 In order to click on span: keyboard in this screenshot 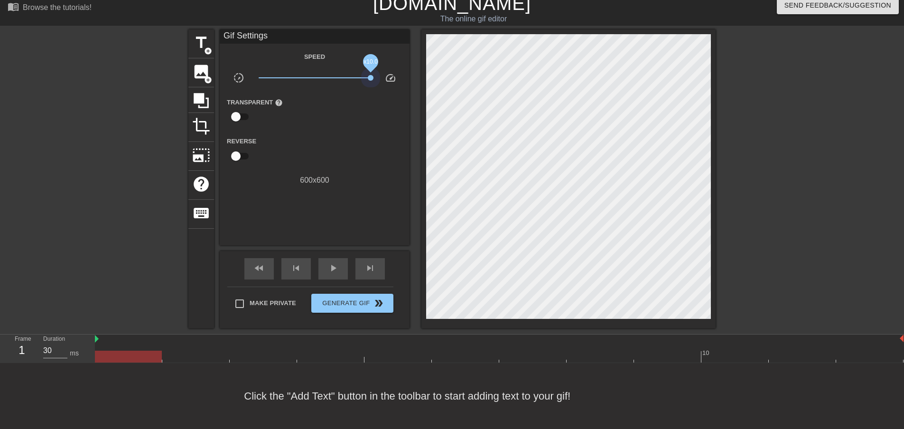, I will do `click(201, 213)`.